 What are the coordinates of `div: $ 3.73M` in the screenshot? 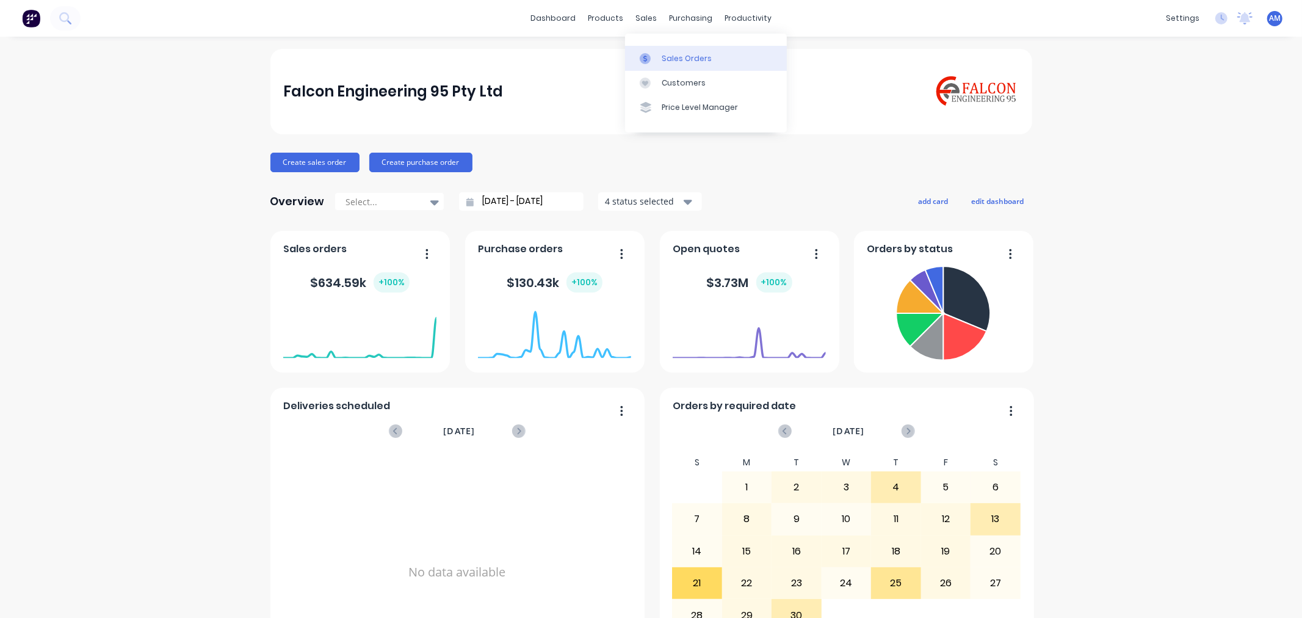 It's located at (749, 282).